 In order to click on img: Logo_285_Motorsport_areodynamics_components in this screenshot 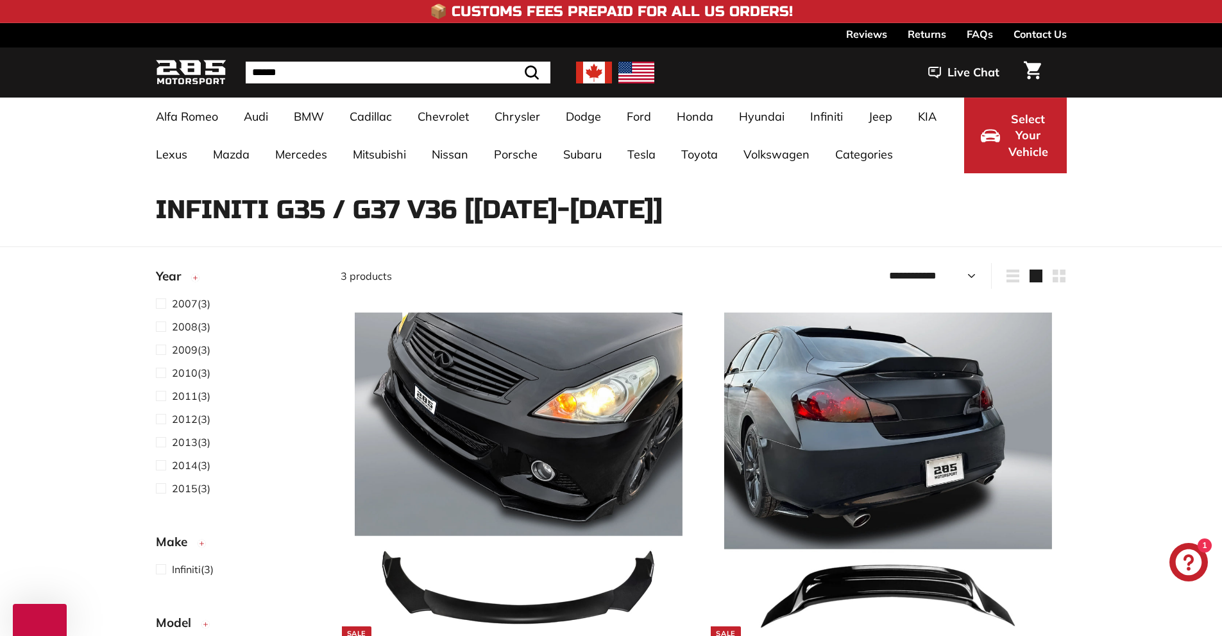, I will do `click(191, 72)`.